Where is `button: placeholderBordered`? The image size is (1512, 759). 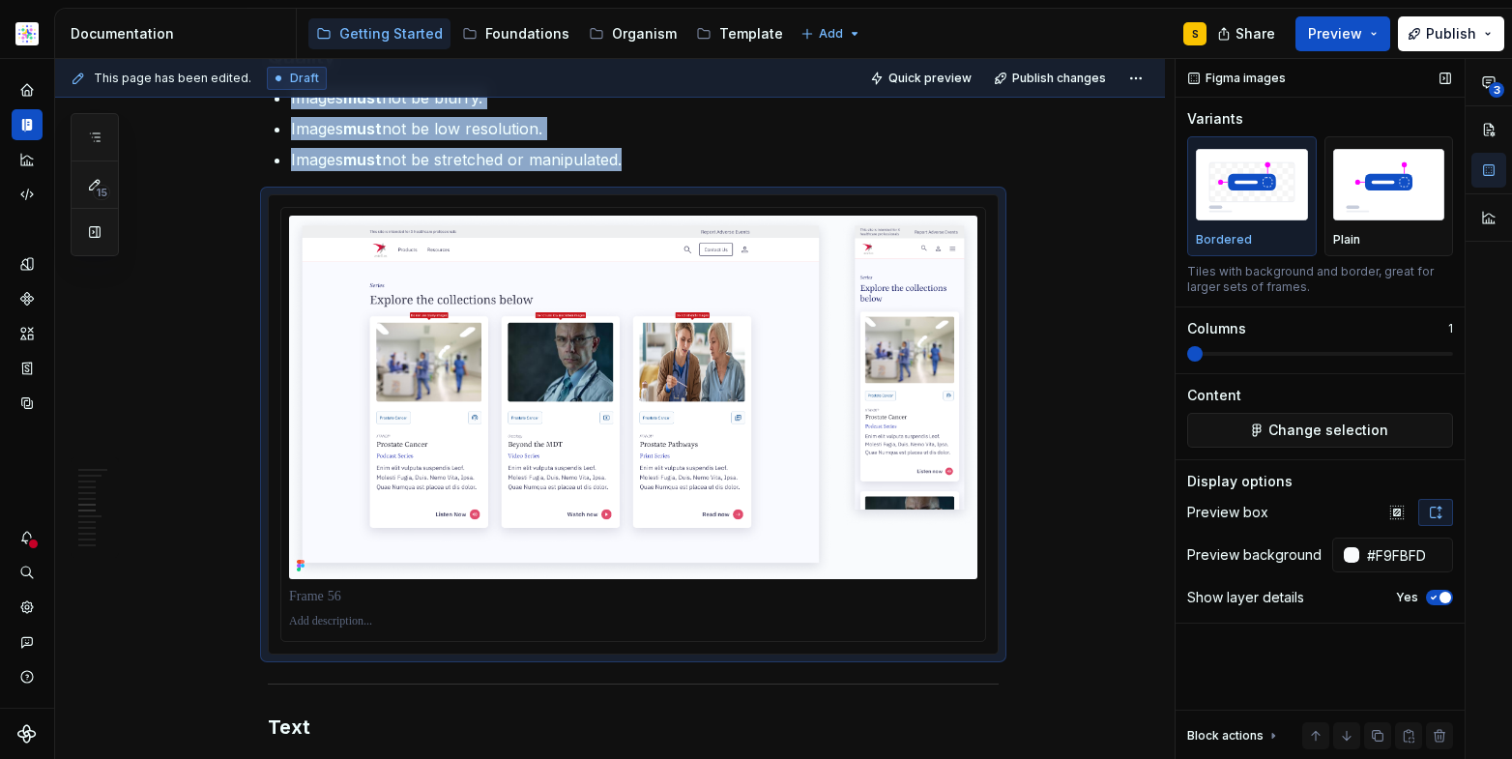
button: placeholderBordered is located at coordinates (1252, 196).